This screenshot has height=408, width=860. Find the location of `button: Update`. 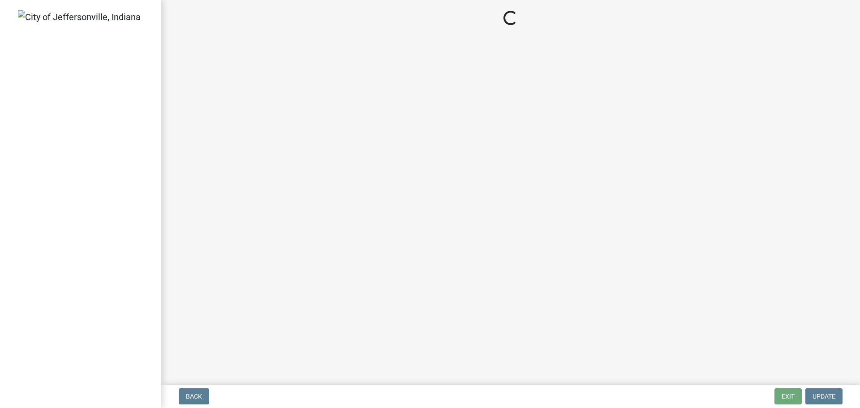

button: Update is located at coordinates (823, 396).